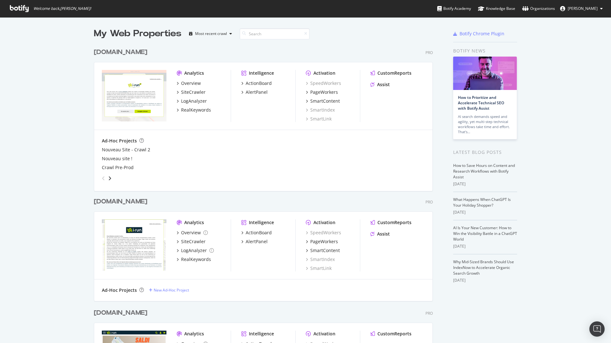 The width and height of the screenshot is (611, 343). I want to click on a: ActionBoard, so click(256, 83).